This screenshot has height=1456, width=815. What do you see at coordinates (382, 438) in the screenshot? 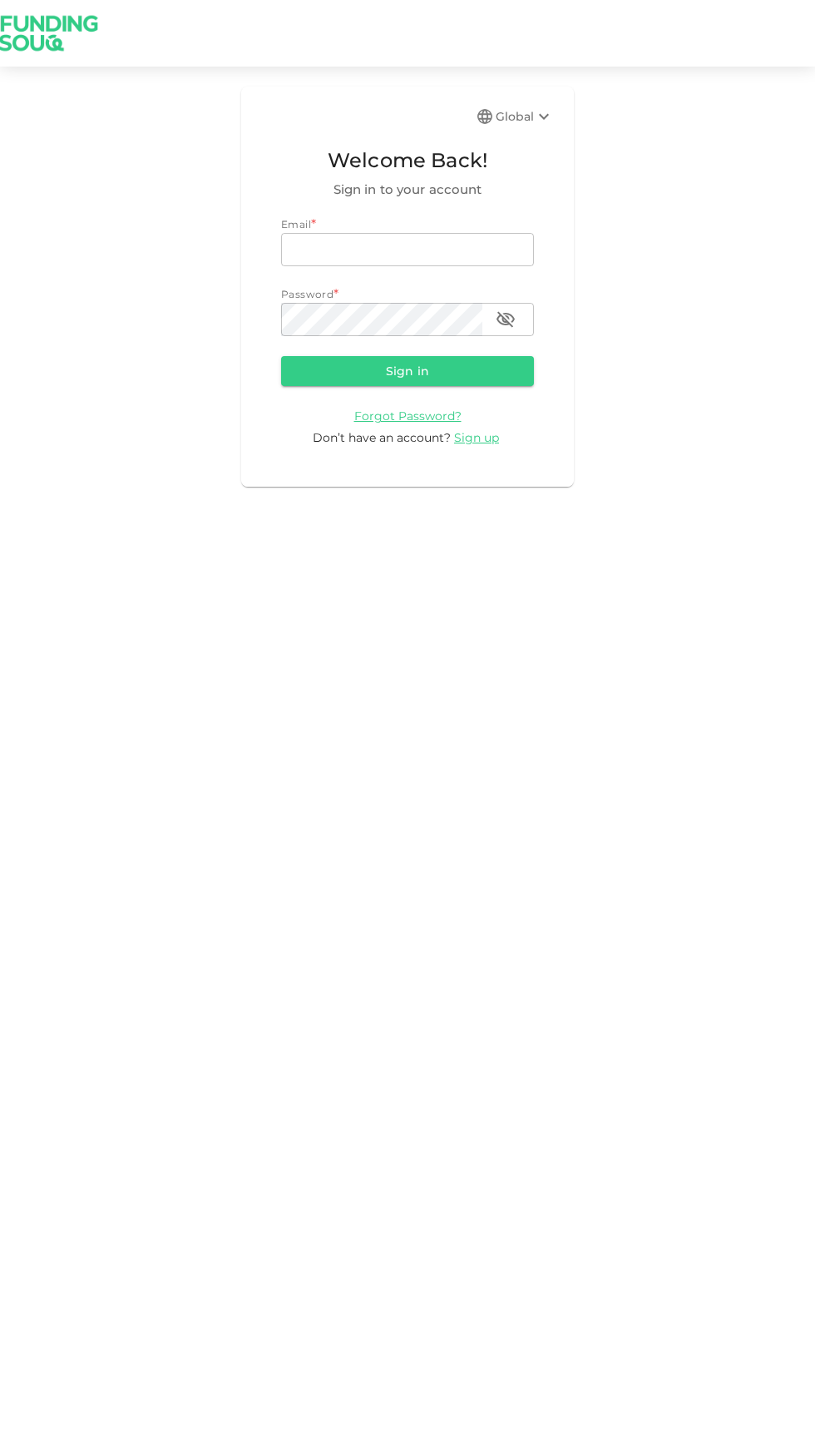
I see `span: Don’t have an account?` at bounding box center [382, 438].